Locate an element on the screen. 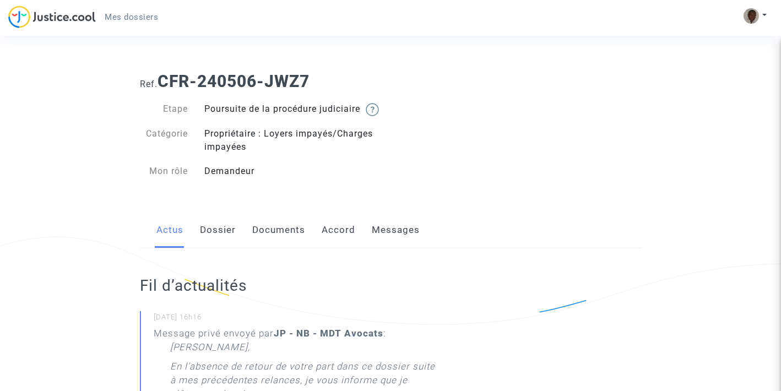  span: Ref. is located at coordinates (149, 84).